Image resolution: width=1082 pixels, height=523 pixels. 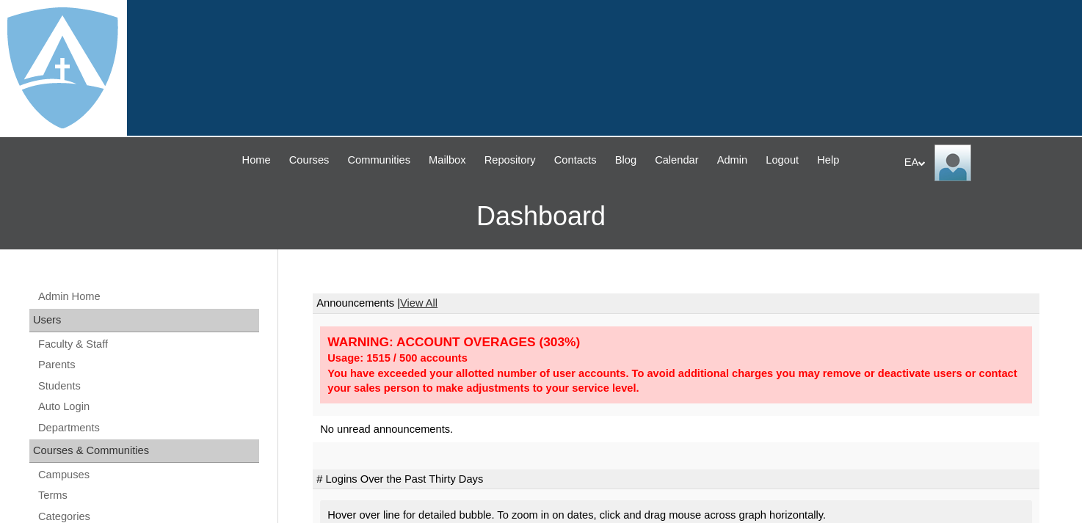 What do you see at coordinates (379, 160) in the screenshot?
I see `span: Communities` at bounding box center [379, 160].